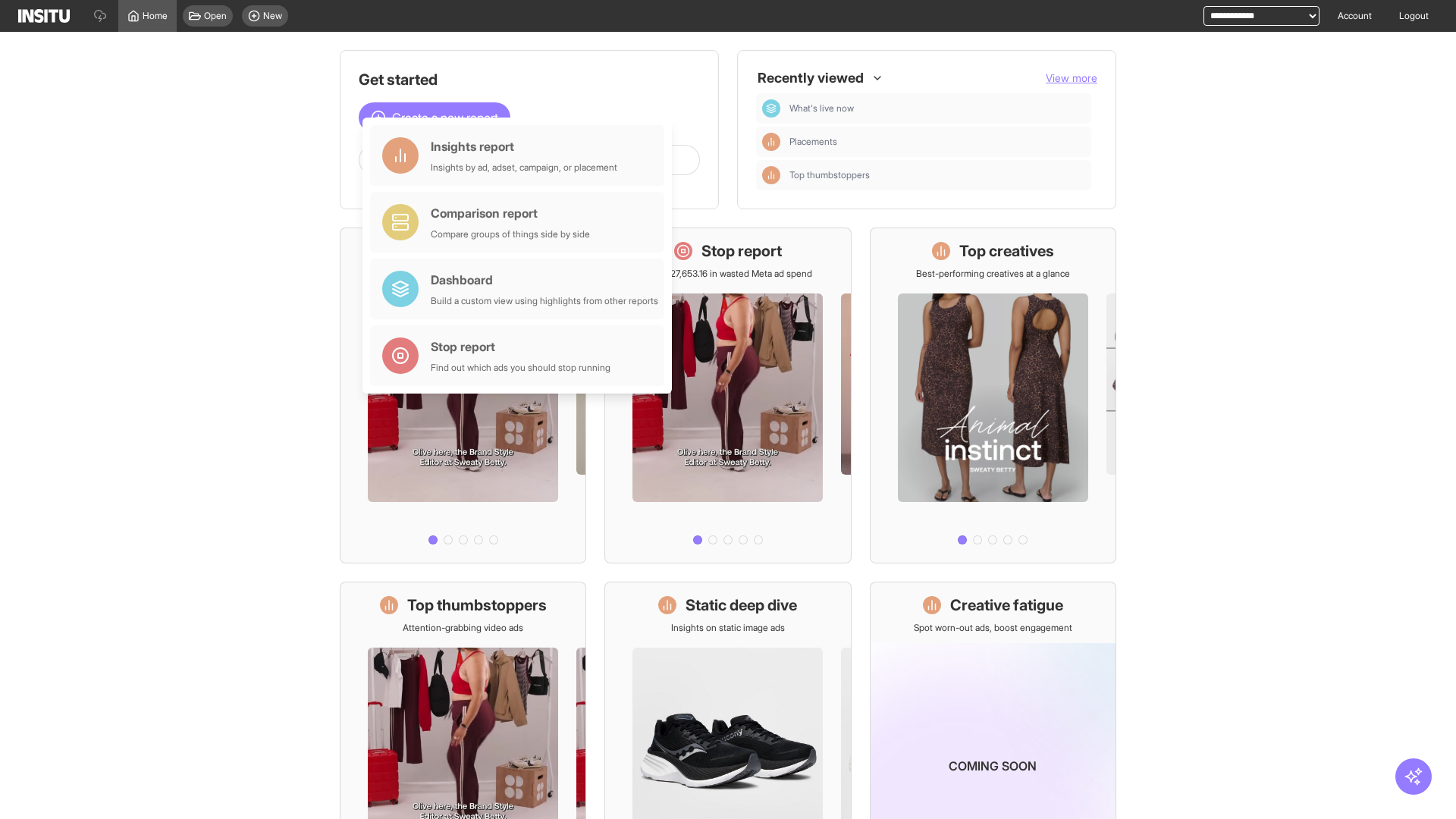 Image resolution: width=1456 pixels, height=819 pixels. I want to click on div: Comparison report, so click(510, 213).